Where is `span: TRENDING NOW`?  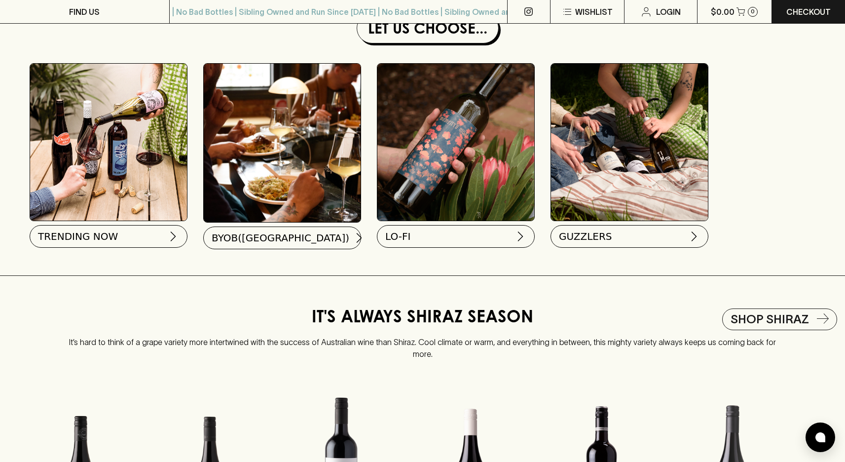 span: TRENDING NOW is located at coordinates (78, 236).